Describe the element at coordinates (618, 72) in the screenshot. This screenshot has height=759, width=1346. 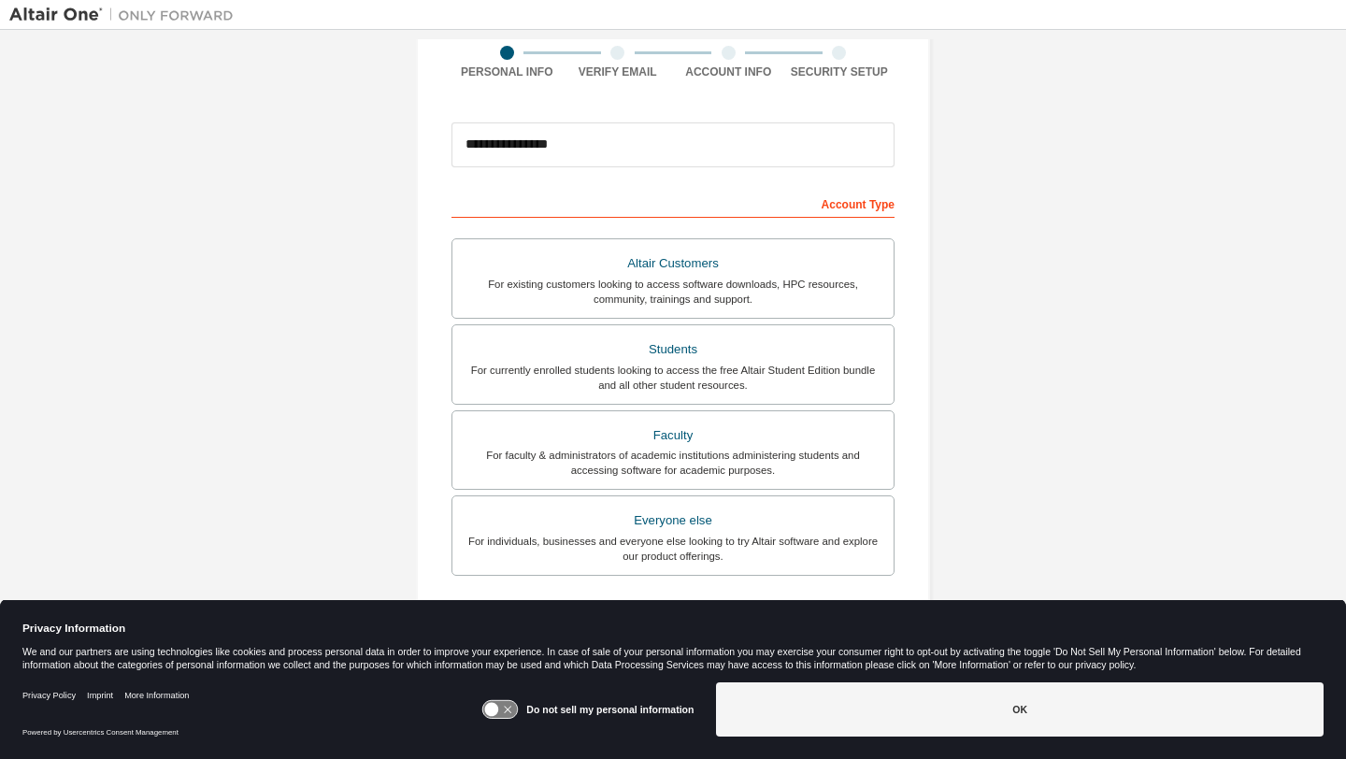
I see `div: Verify Email` at that location.